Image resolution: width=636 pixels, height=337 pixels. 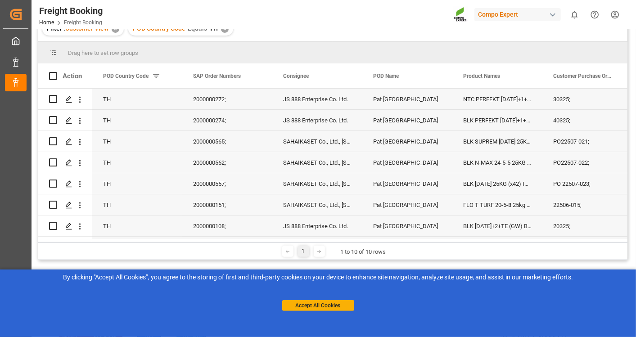 What do you see at coordinates (498, 163) in the screenshot?
I see `div: BLK N-MAX 24-5-5 25KG (x42) INT MTO;` at bounding box center [498, 163].